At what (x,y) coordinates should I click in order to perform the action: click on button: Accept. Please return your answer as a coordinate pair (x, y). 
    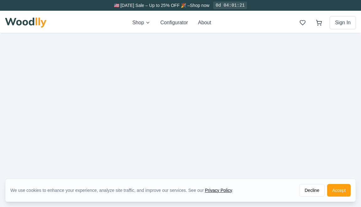
    Looking at the image, I should click on (339, 190).